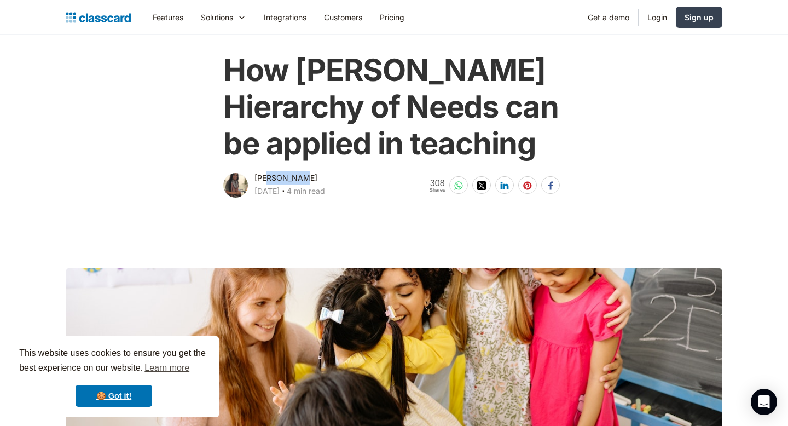 This screenshot has width=788, height=426. Describe the element at coordinates (699, 17) in the screenshot. I see `a: Sign up` at that location.